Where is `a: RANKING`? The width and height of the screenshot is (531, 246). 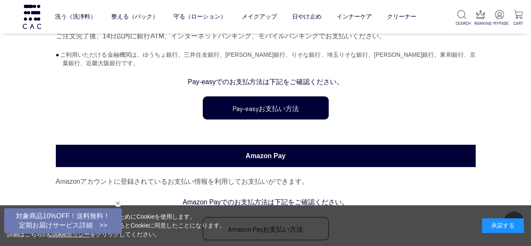
a: RANKING is located at coordinates (480, 18).